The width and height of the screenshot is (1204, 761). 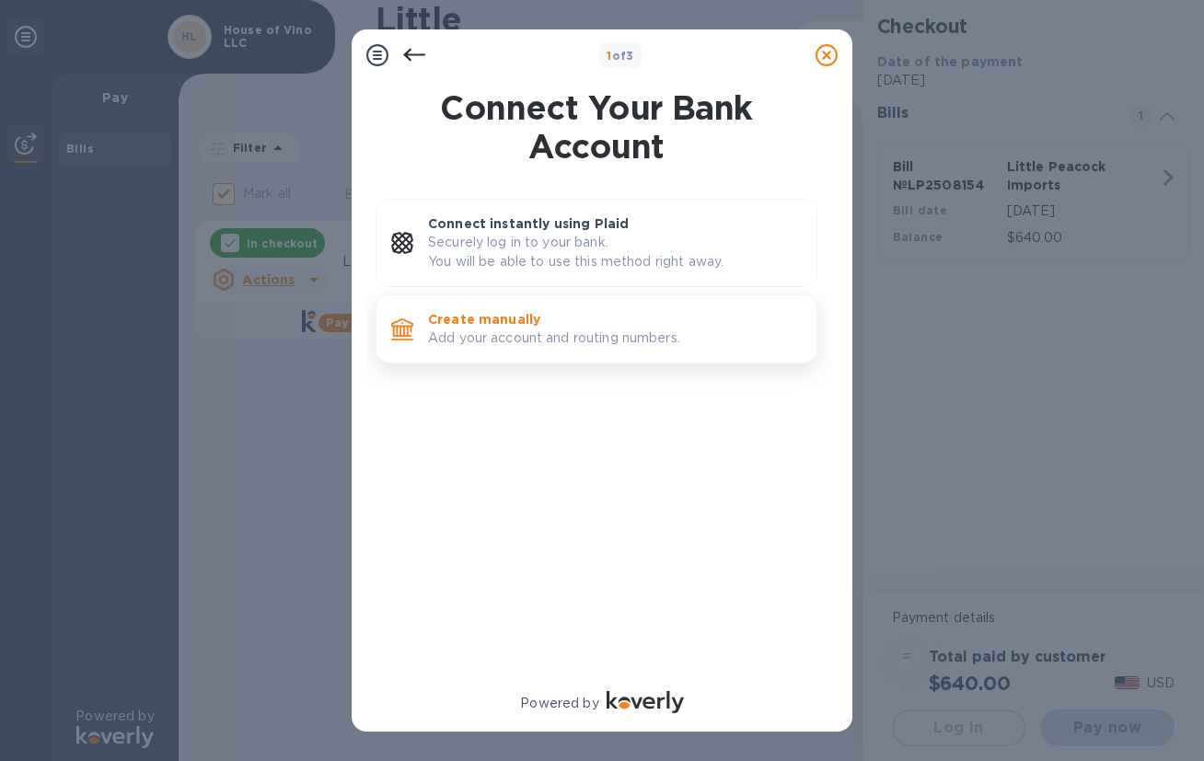 I want to click on p: Add your account and routing numbers., so click(x=615, y=338).